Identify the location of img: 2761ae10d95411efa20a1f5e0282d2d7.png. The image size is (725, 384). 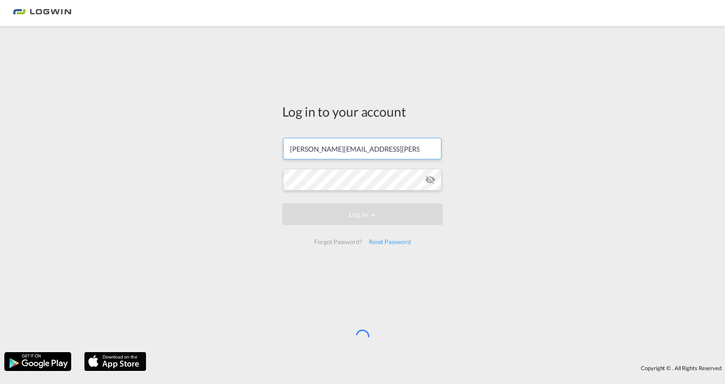
(42, 13).